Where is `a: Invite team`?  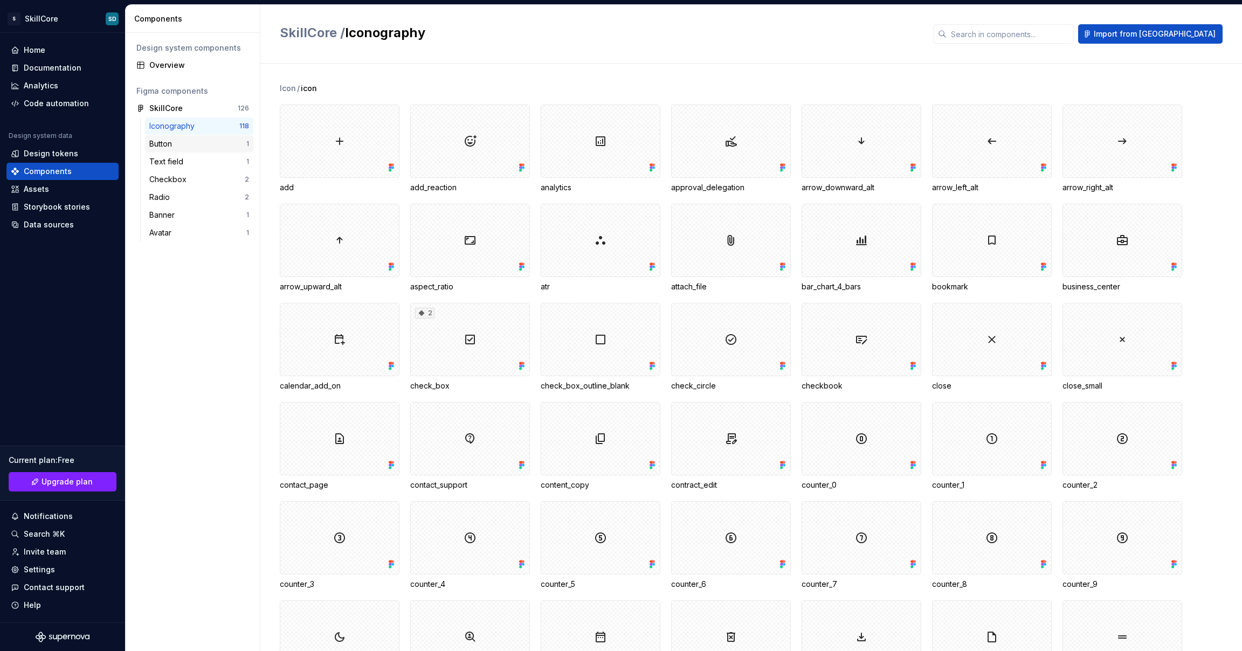 a: Invite team is located at coordinates (63, 552).